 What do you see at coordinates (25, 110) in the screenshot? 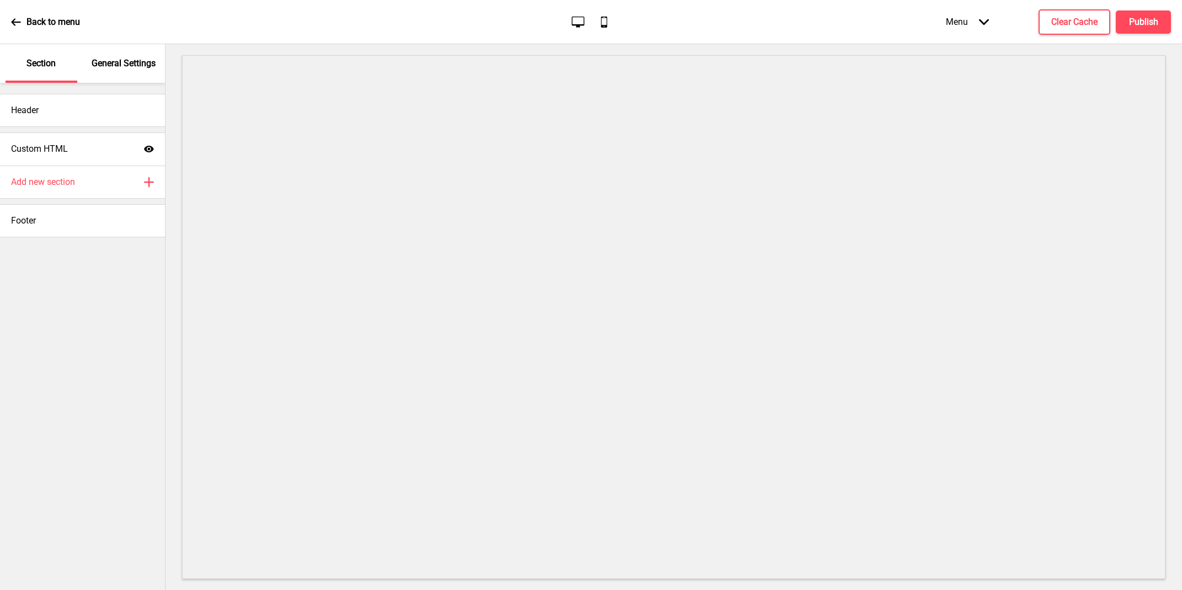
I see `h4: Header` at bounding box center [25, 110].